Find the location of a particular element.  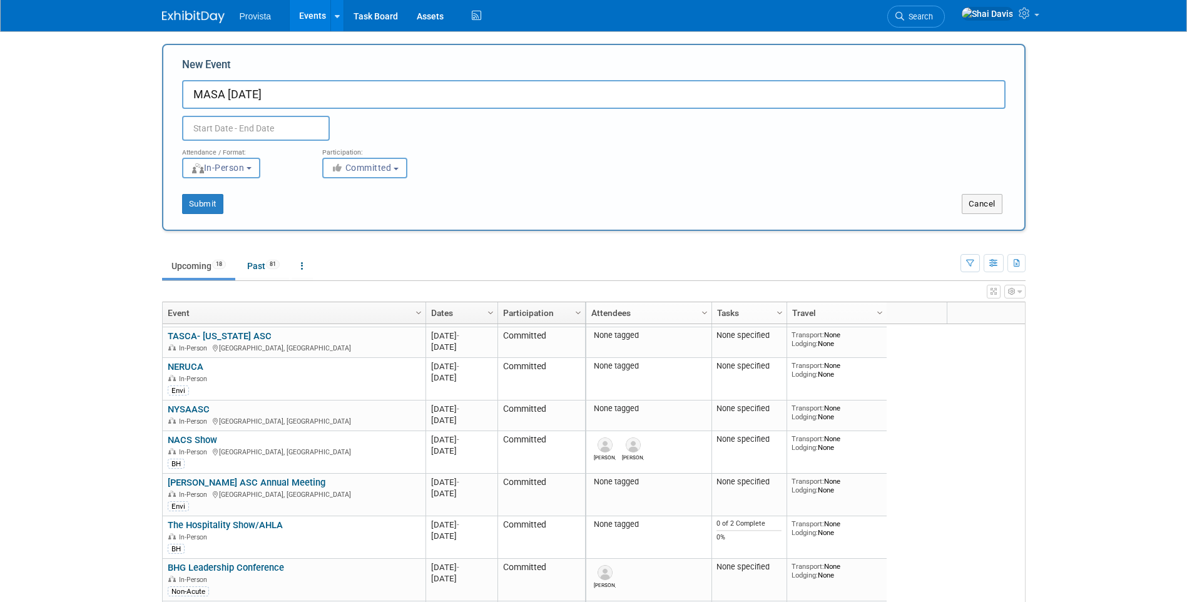

a: NACS Show is located at coordinates (192, 440).